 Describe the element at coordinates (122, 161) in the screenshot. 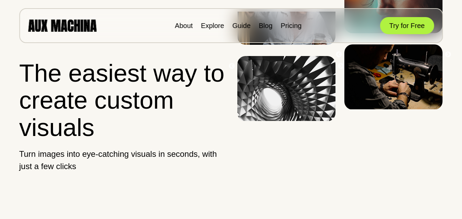

I see `p: Turn images into eye-catching visuals in seconds, with just a few clicks` at that location.